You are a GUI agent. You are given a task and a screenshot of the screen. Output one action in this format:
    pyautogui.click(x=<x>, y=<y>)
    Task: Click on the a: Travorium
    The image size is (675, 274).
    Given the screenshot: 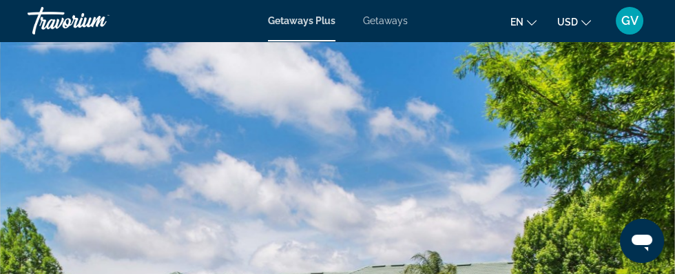 What is the action you would take?
    pyautogui.click(x=96, y=21)
    